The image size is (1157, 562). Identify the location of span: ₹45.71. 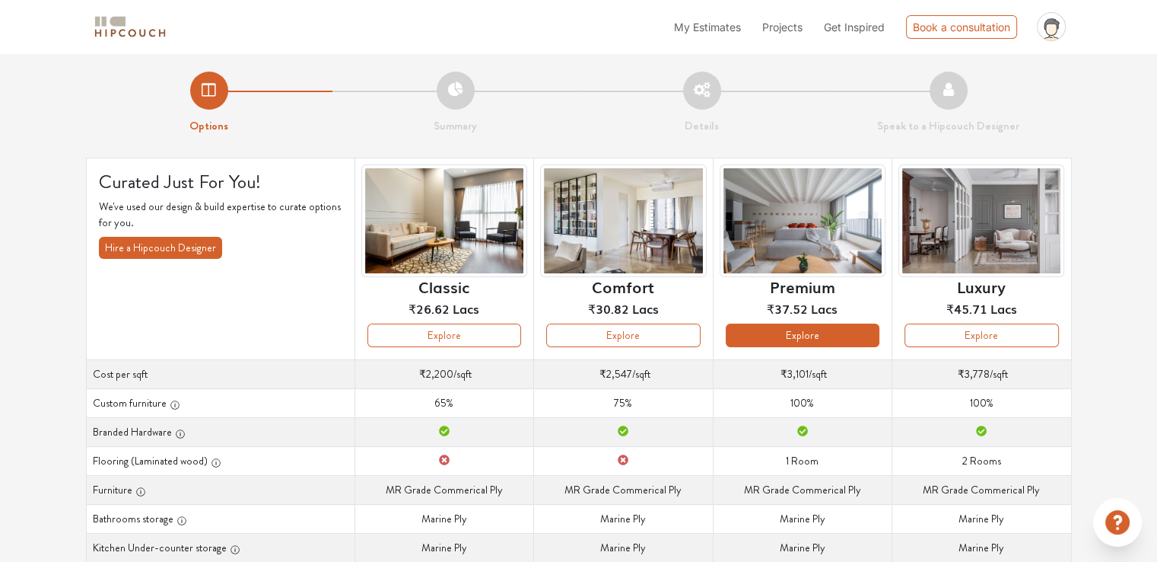
(967, 308).